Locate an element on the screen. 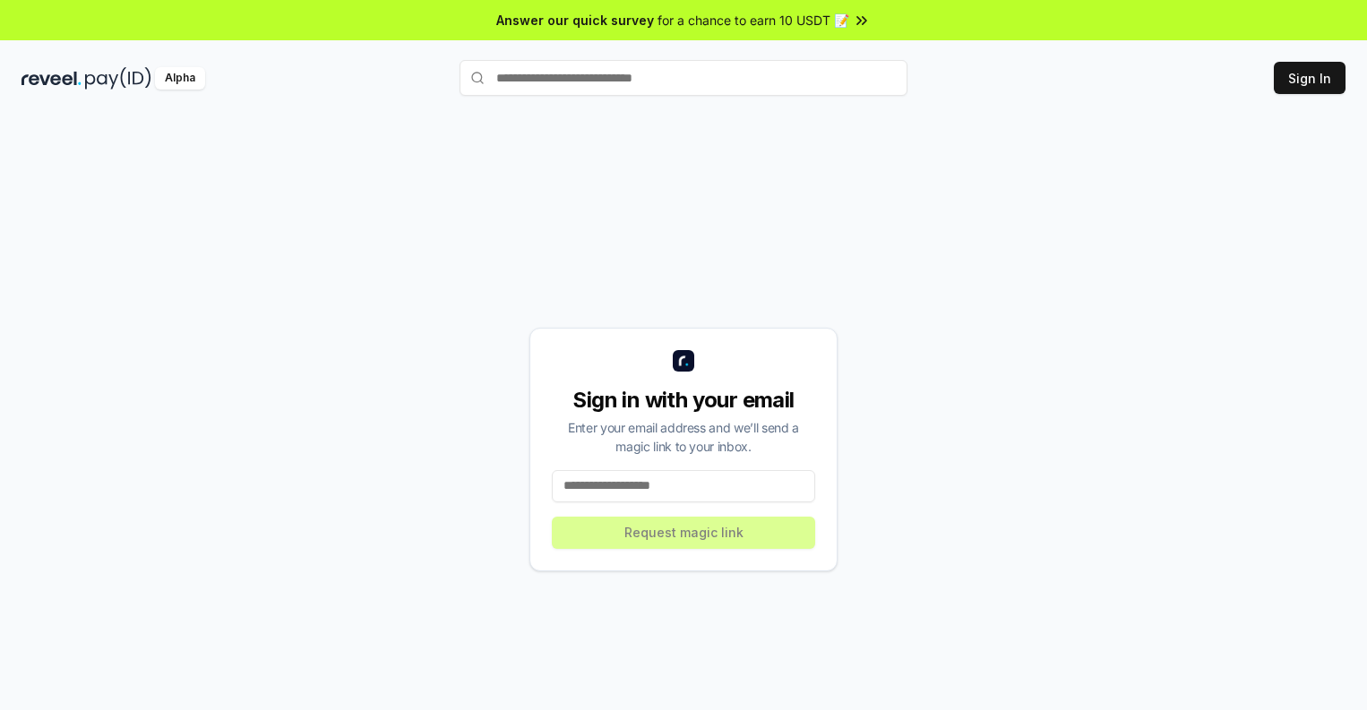 This screenshot has width=1367, height=710. span: Answer our quick survey is located at coordinates (575, 20).